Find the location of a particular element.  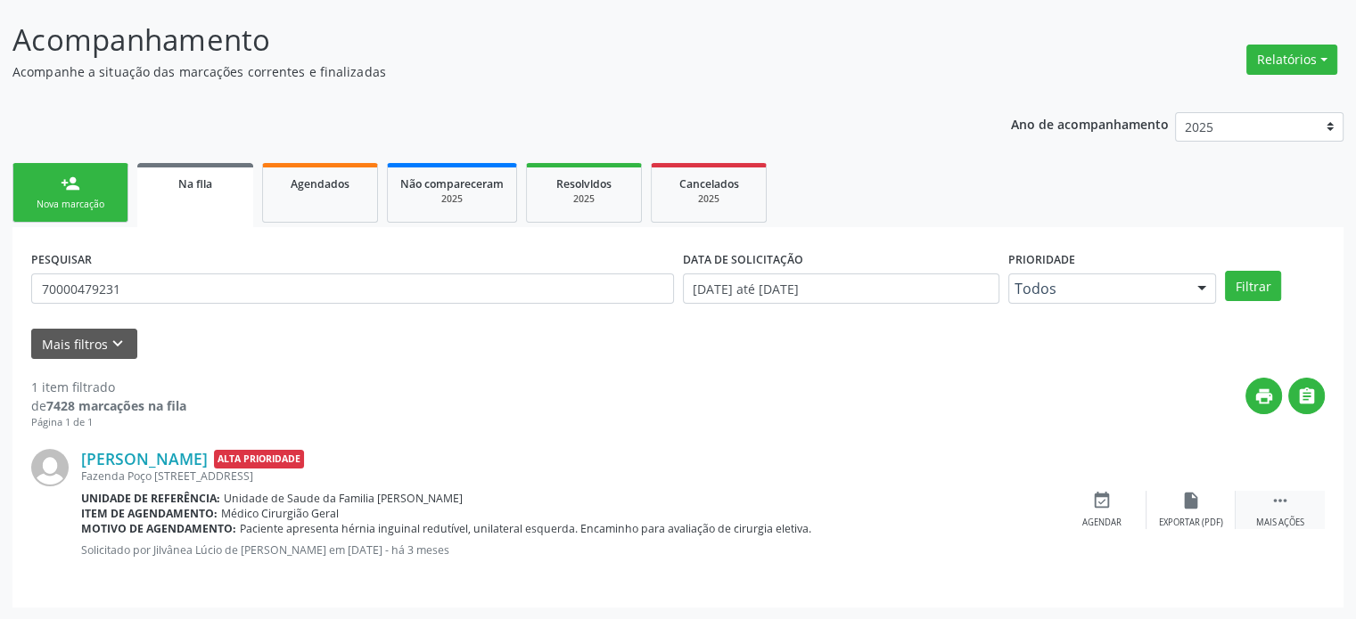

p: Acompanhe a situação das marcações correntes e finalizadas is located at coordinates (478, 71).